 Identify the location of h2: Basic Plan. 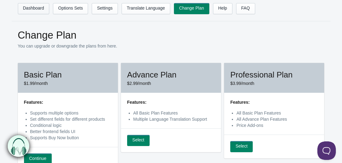
(68, 75).